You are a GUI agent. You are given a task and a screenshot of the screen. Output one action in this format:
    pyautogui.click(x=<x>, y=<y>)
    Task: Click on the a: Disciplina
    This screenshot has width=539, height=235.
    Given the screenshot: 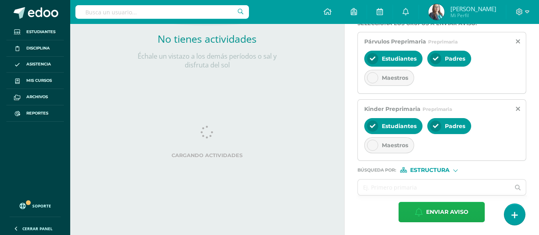 What is the action you would take?
    pyautogui.click(x=35, y=48)
    